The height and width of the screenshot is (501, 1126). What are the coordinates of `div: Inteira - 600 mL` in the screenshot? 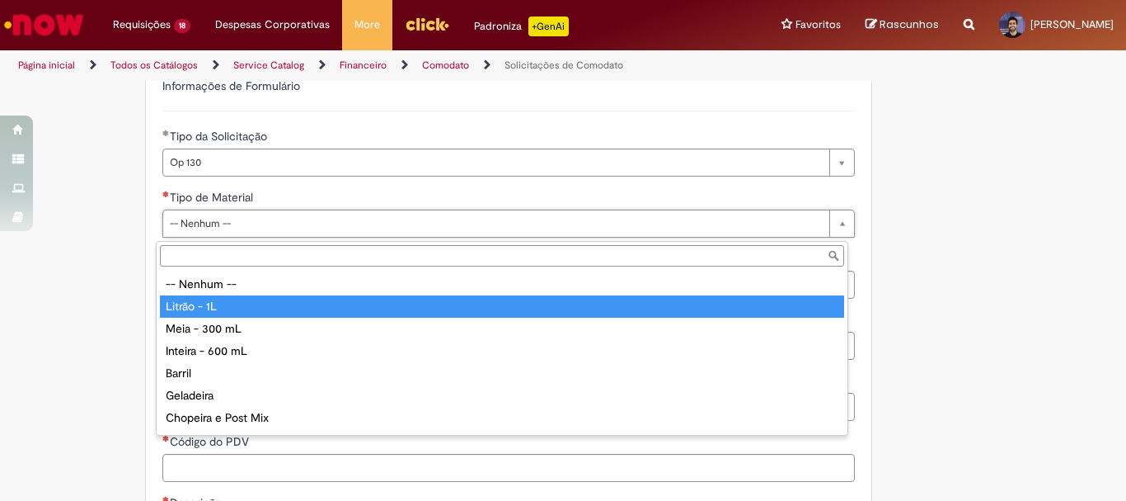 It's located at (502, 350).